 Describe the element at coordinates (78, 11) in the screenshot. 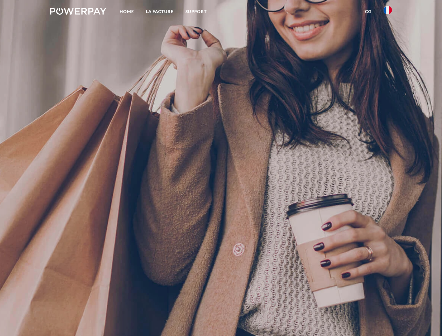

I see `img: logo-powerpay-white.svg` at that location.